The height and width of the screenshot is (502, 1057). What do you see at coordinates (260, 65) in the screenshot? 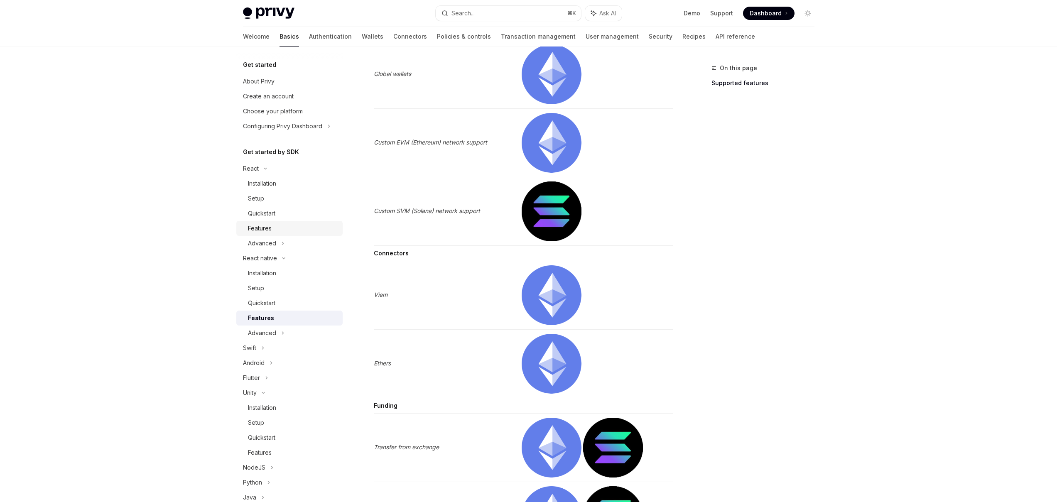
I see `h5: Get started` at bounding box center [260, 65].